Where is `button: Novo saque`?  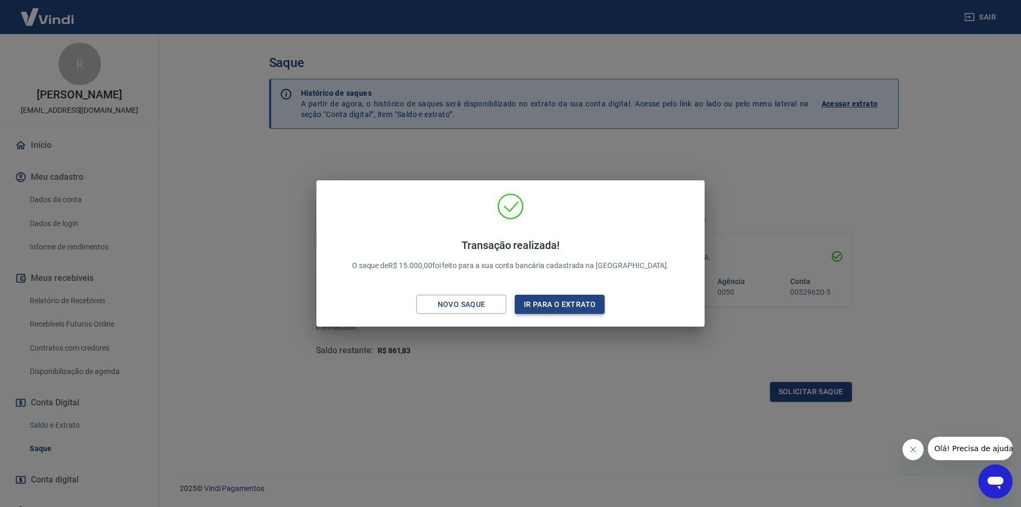 button: Novo saque is located at coordinates (461, 304).